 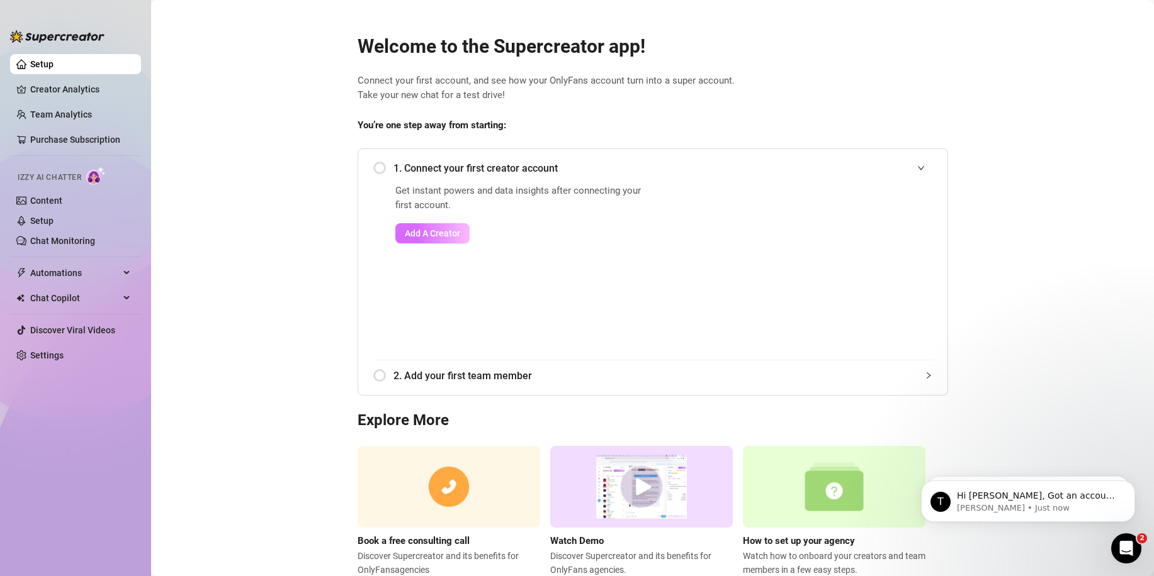 What do you see at coordinates (653, 376) in the screenshot?
I see `div: 2. Add your first team member` at bounding box center [653, 376].